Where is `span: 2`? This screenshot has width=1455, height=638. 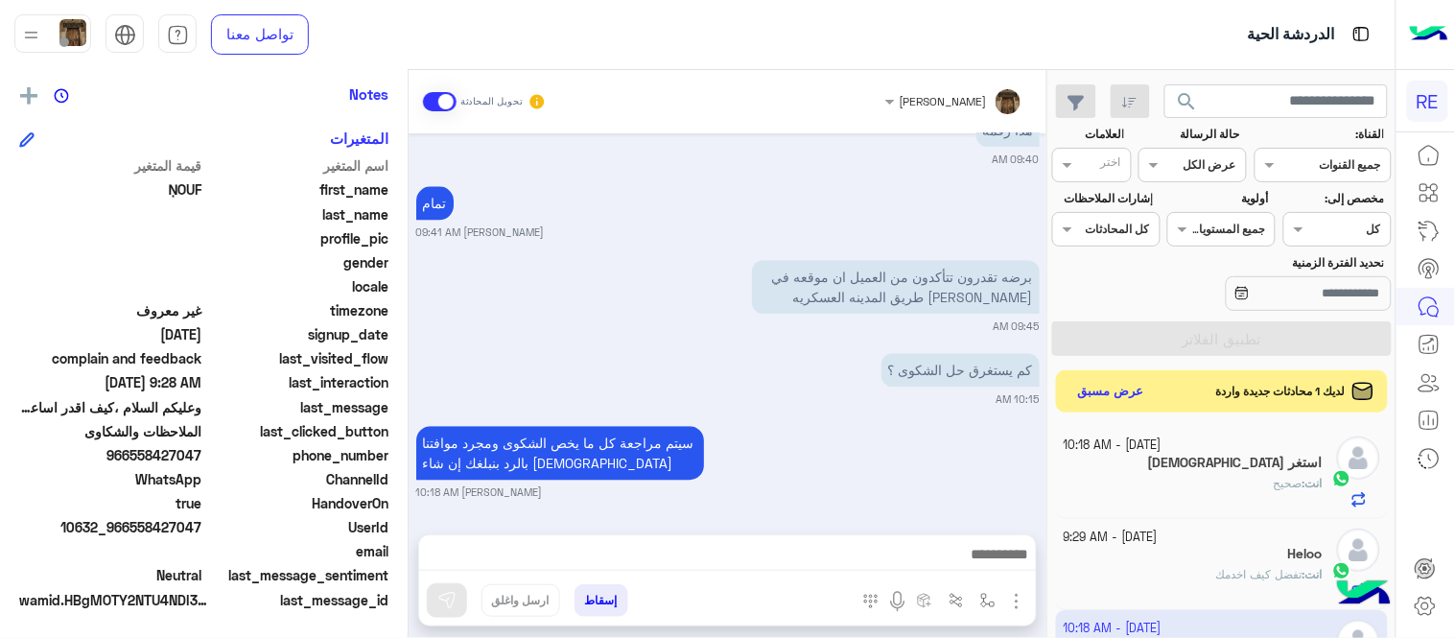 span: 2 is located at coordinates (110, 479).